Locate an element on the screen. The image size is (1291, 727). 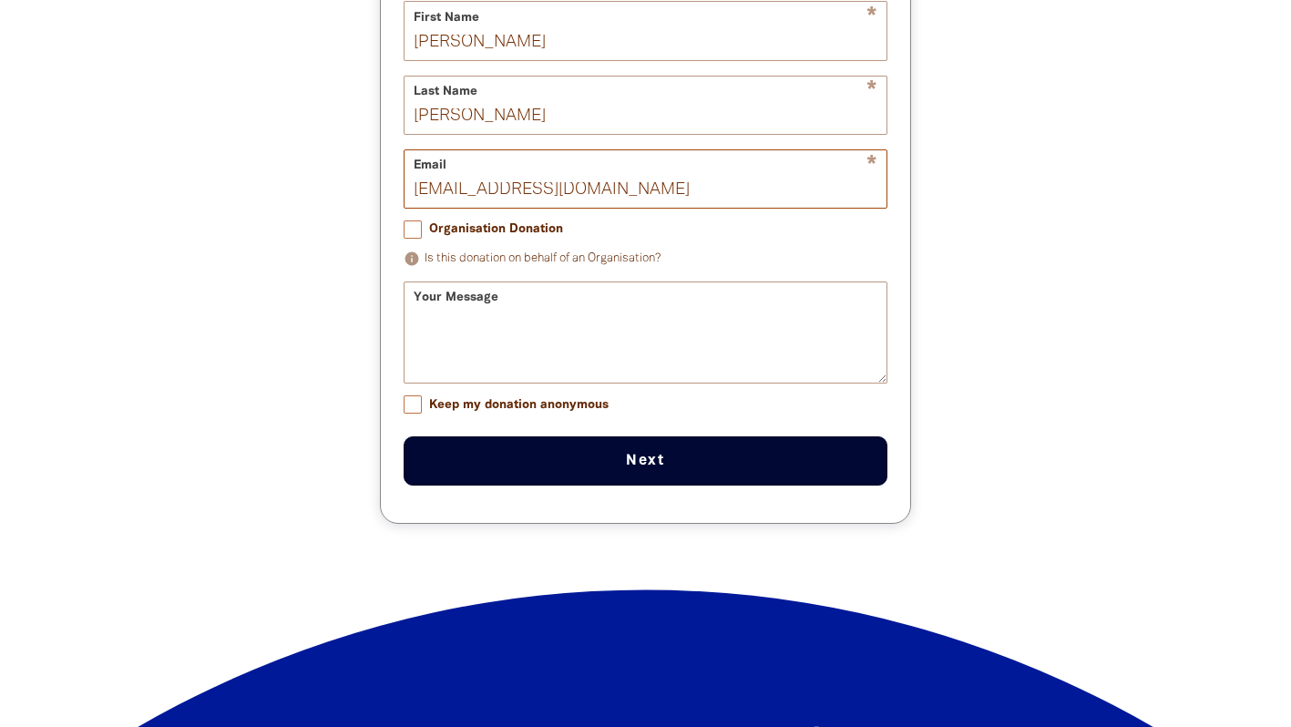
i: info is located at coordinates (412, 259).